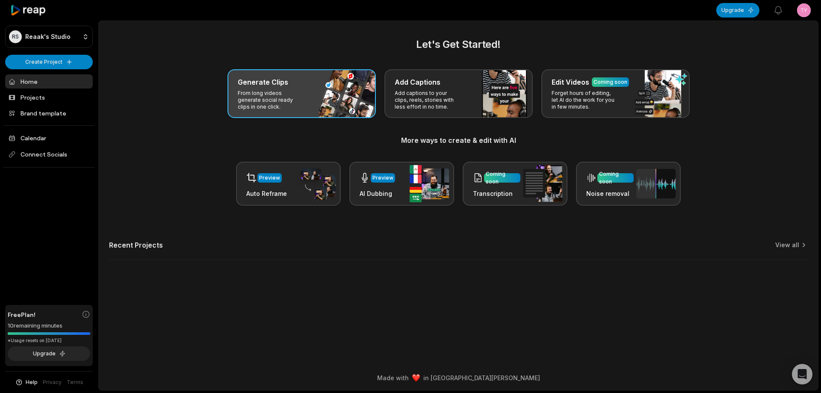  Describe the element at coordinates (656, 184) in the screenshot. I see `img: noise_removal.png` at that location.